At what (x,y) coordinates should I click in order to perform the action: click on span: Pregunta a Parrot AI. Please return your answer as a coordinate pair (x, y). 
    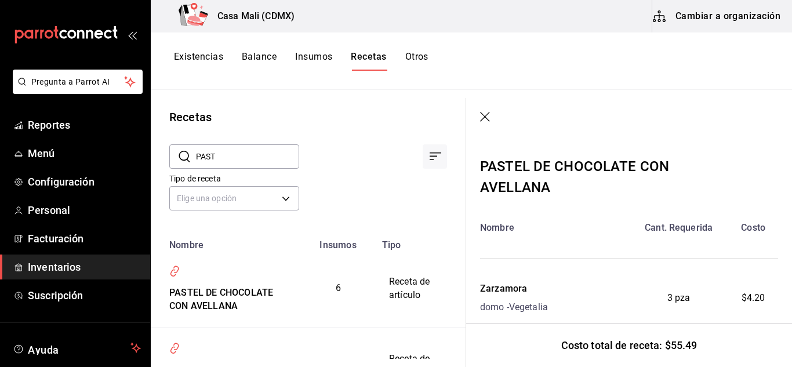
    Looking at the image, I should click on (78, 82).